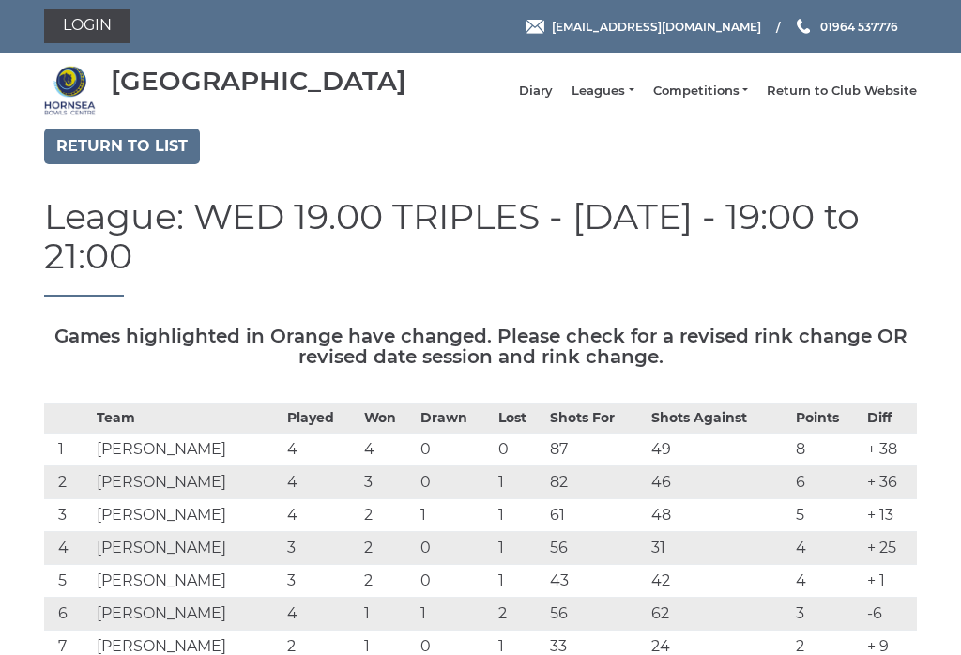 This screenshot has height=655, width=961. What do you see at coordinates (87, 26) in the screenshot?
I see `a: Login` at bounding box center [87, 26].